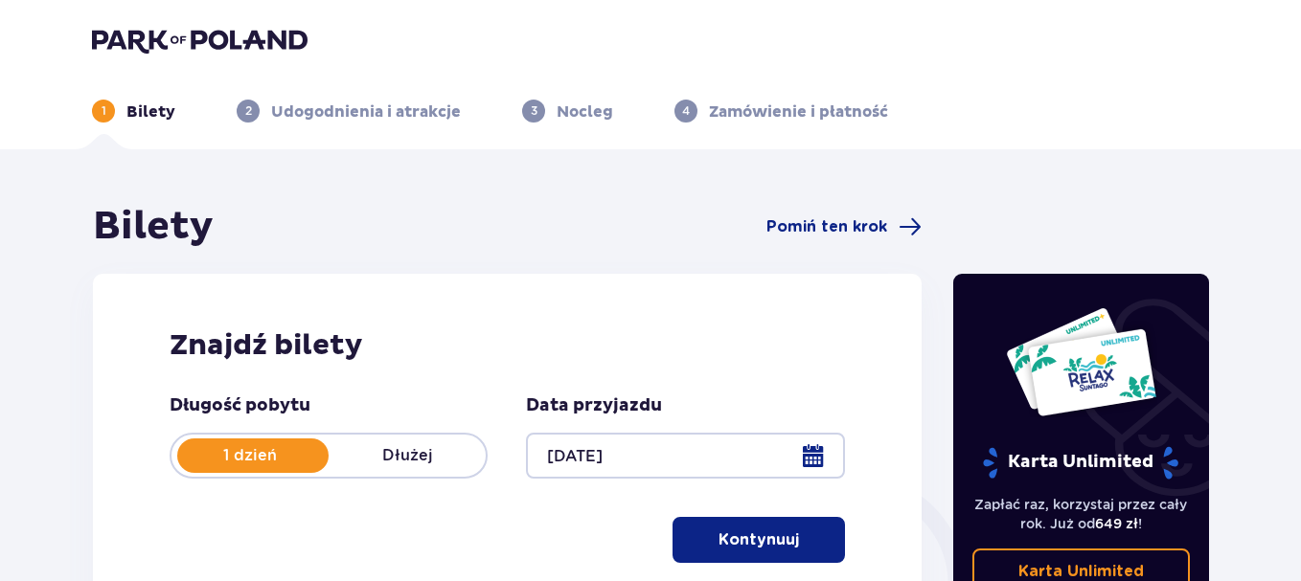 This screenshot has height=581, width=1301. What do you see at coordinates (686, 111) in the screenshot?
I see `p: 4` at bounding box center [686, 111].